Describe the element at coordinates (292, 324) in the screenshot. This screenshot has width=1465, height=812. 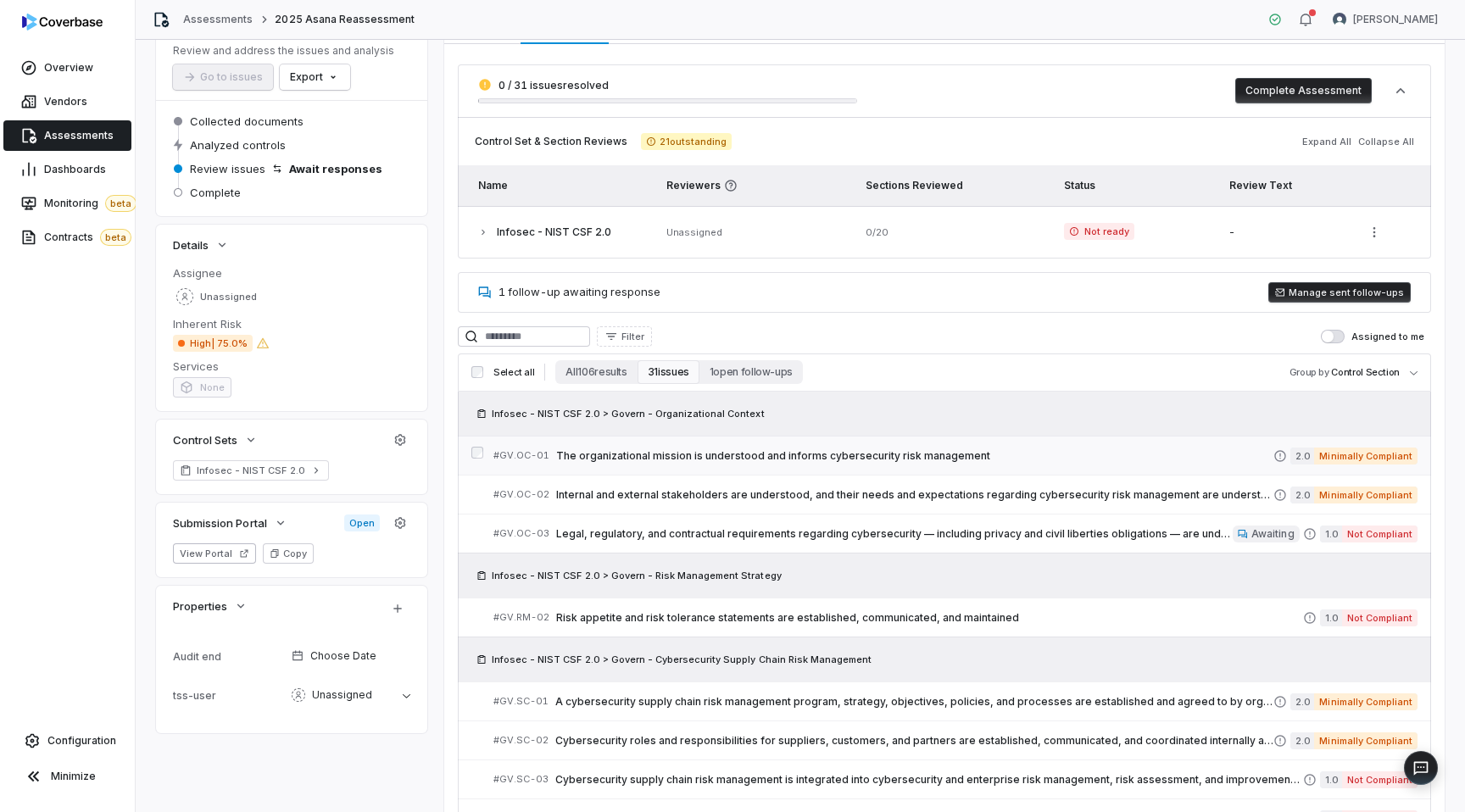
I see `dt: Inherent Risk` at that location.